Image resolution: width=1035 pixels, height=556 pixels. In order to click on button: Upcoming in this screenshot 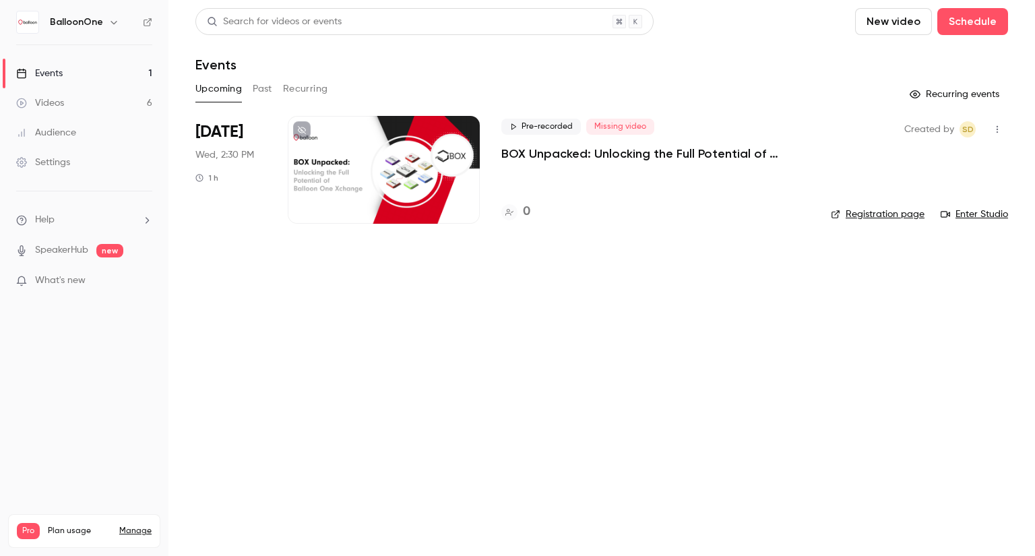, I will do `click(218, 89)`.